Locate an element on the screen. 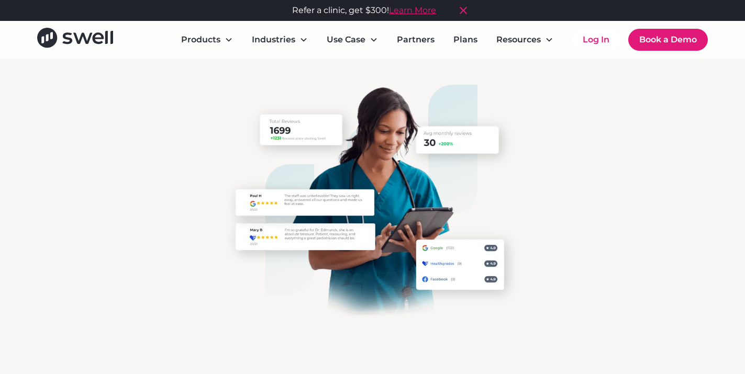 The image size is (745, 374). div: Resources is located at coordinates (518, 40).